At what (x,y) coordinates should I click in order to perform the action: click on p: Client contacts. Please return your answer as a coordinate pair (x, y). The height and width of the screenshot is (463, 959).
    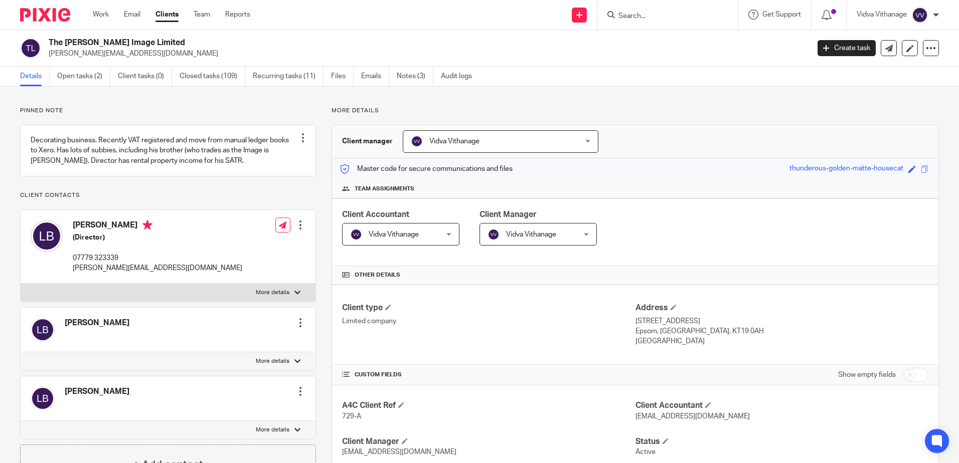
    Looking at the image, I should click on (168, 196).